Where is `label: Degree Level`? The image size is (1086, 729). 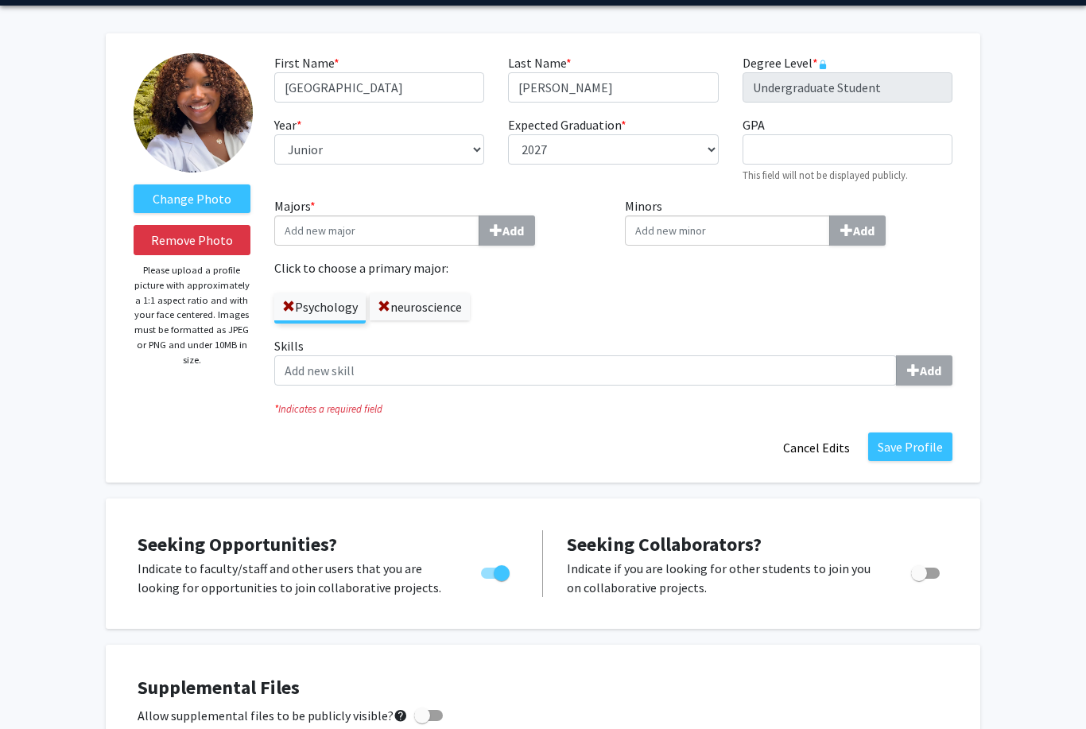 label: Degree Level is located at coordinates (784, 63).